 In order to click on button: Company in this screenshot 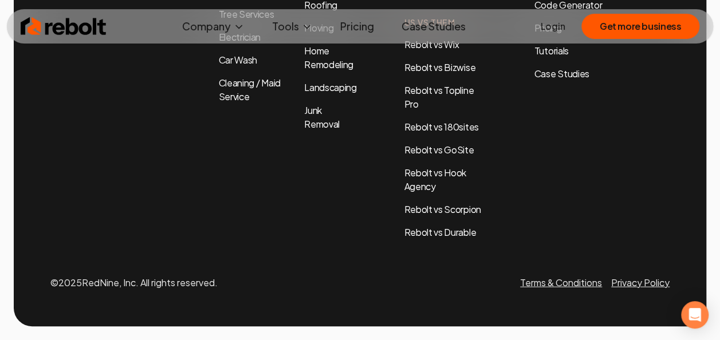, I will do `click(213, 26)`.